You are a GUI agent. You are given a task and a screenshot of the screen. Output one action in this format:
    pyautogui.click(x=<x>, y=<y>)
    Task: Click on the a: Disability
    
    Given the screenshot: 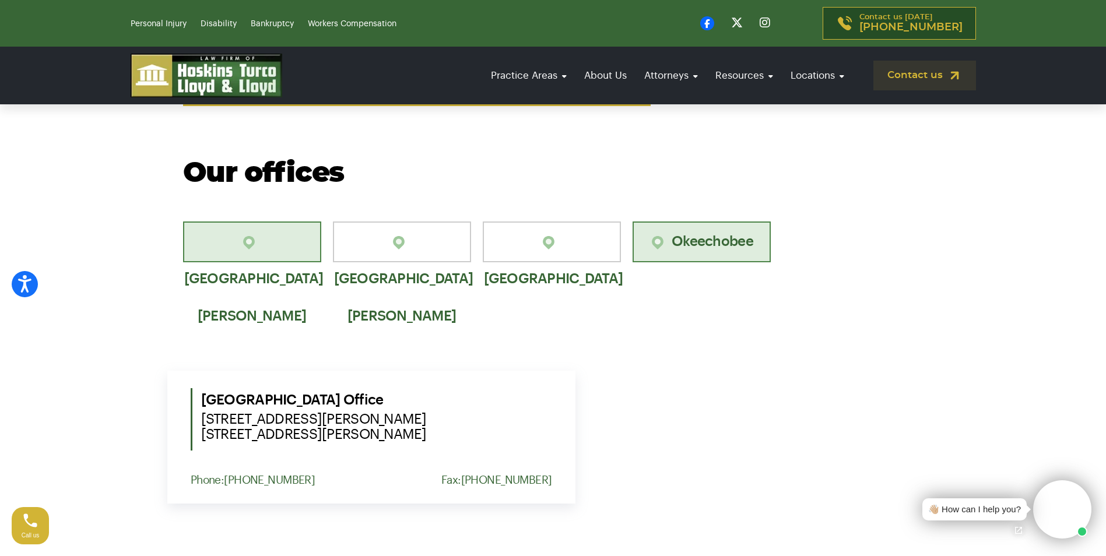 What is the action you would take?
    pyautogui.click(x=219, y=24)
    